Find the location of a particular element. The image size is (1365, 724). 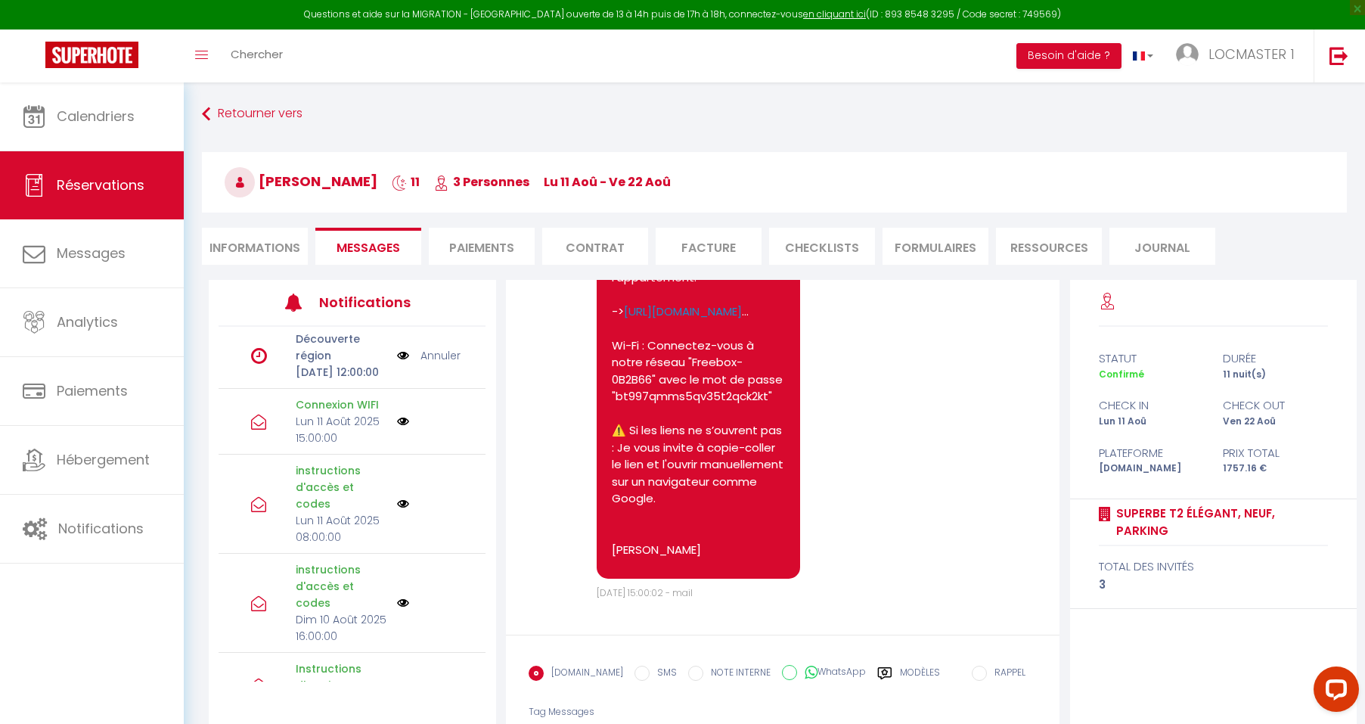

a: Superbe T2 élégant, Neuf, Parking is located at coordinates (1220, 522).